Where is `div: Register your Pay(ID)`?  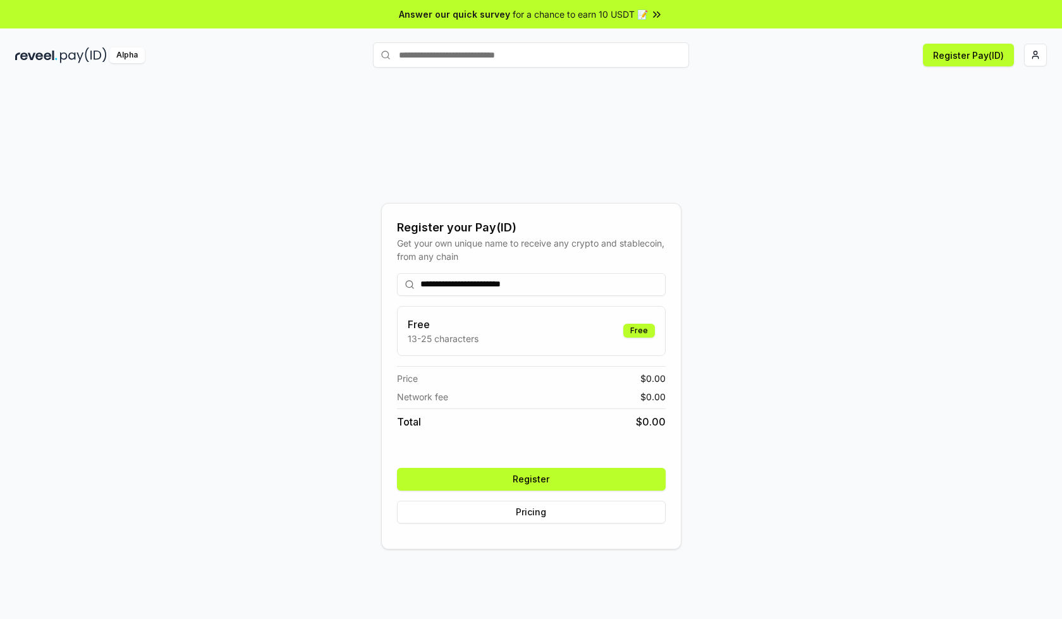
div: Register your Pay(ID) is located at coordinates (531, 228).